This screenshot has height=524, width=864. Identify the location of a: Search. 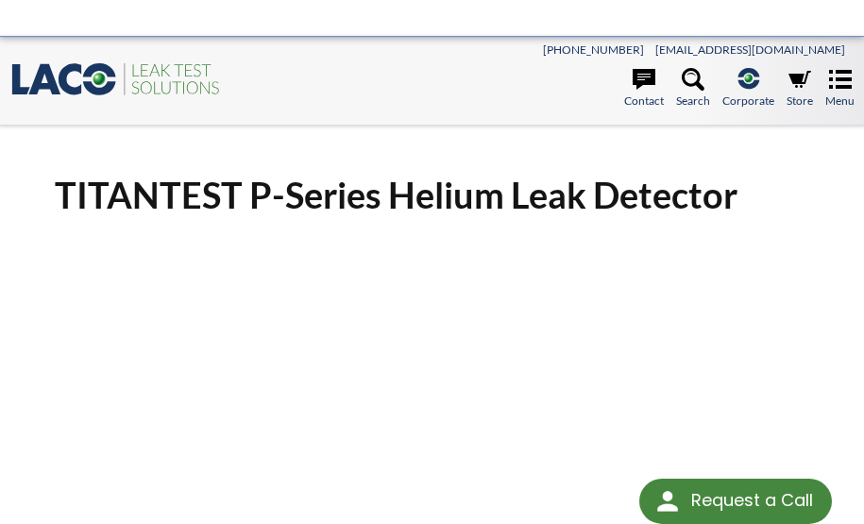
(693, 89).